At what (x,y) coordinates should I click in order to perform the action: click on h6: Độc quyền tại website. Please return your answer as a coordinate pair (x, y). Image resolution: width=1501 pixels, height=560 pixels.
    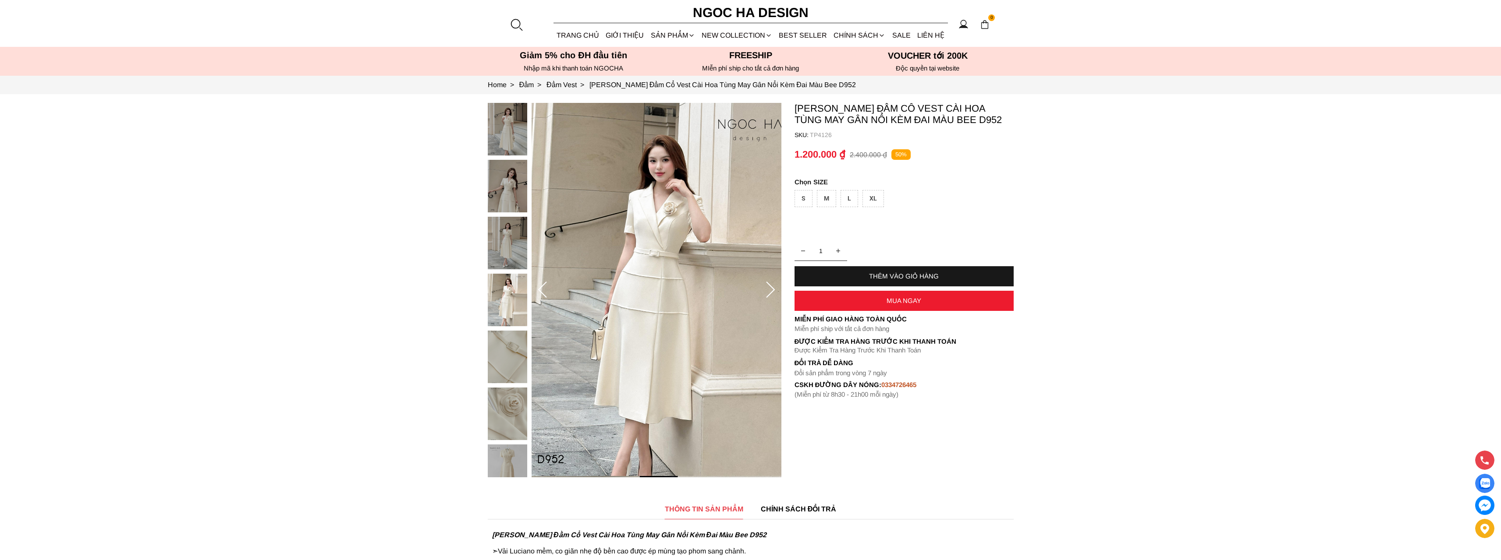
    Looking at the image, I should click on (928, 68).